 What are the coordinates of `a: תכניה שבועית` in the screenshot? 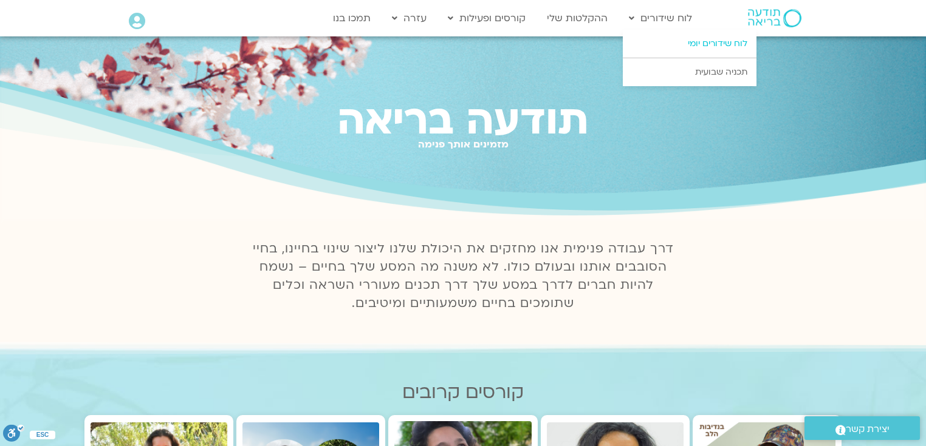 It's located at (689, 72).